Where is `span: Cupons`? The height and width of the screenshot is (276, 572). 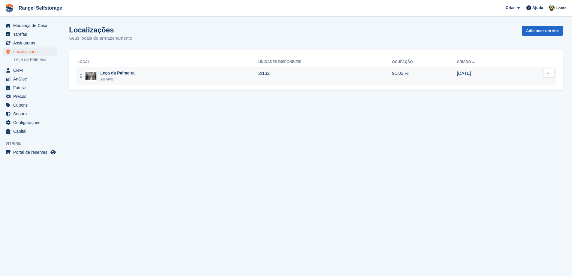 span: Cupons is located at coordinates (31, 105).